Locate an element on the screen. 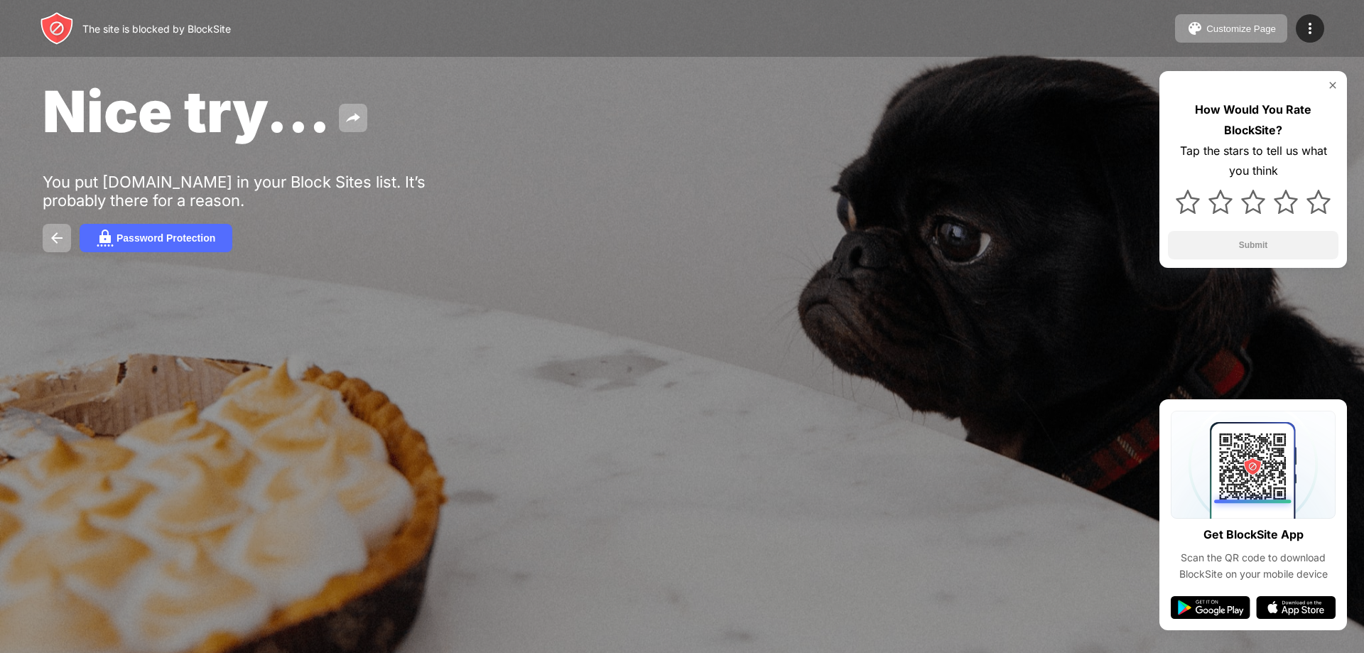  img: password.svg is located at coordinates (105, 238).